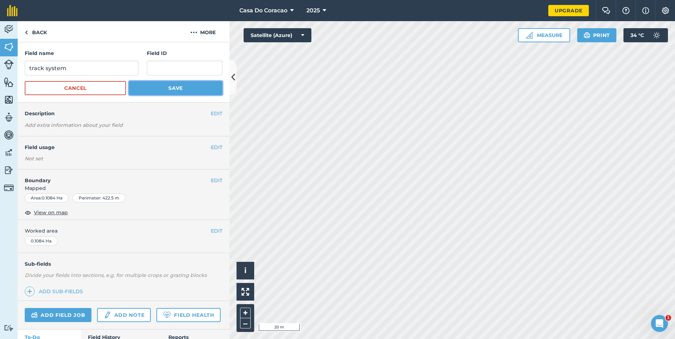  I want to click on button: Print, so click(597, 35).